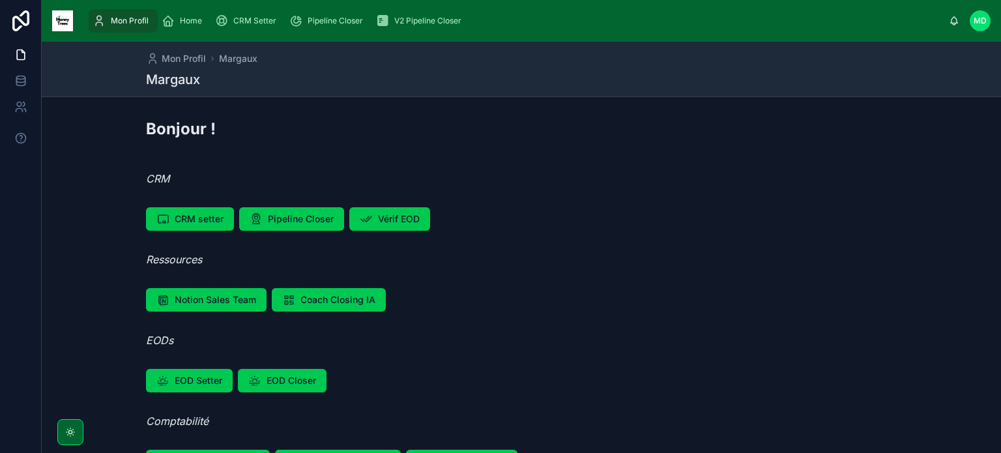 This screenshot has height=453, width=1001. What do you see at coordinates (427, 21) in the screenshot?
I see `span: V2 Pipeline Closer` at bounding box center [427, 21].